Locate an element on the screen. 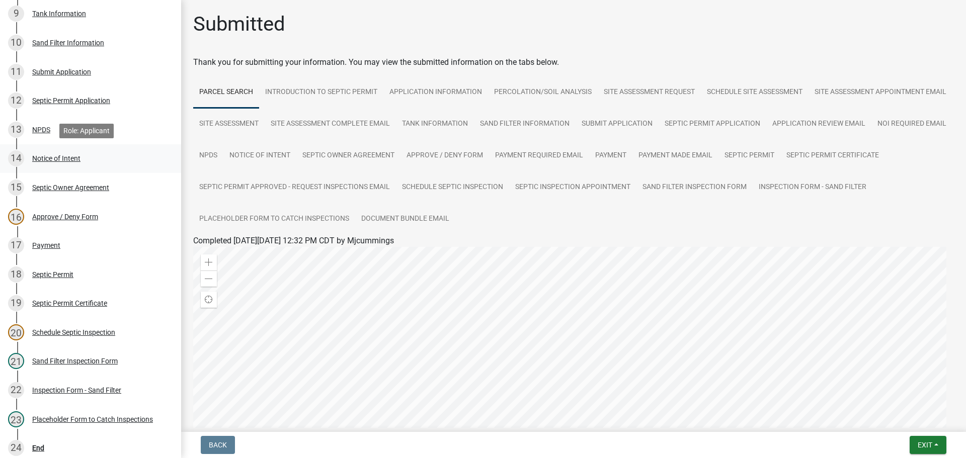 Image resolution: width=966 pixels, height=458 pixels. div: Submit Application is located at coordinates (61, 72).